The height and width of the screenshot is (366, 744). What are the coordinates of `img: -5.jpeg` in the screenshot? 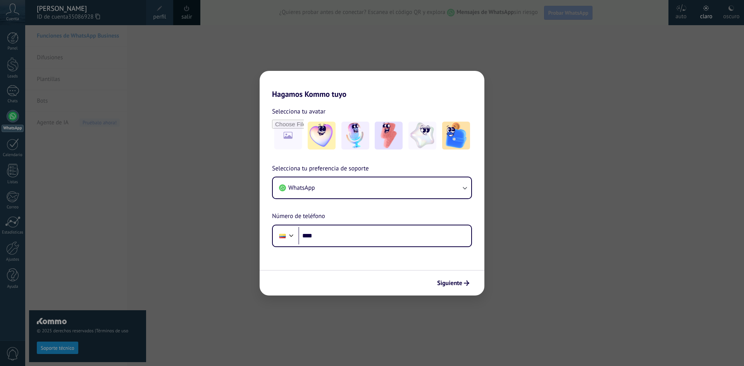 It's located at (456, 136).